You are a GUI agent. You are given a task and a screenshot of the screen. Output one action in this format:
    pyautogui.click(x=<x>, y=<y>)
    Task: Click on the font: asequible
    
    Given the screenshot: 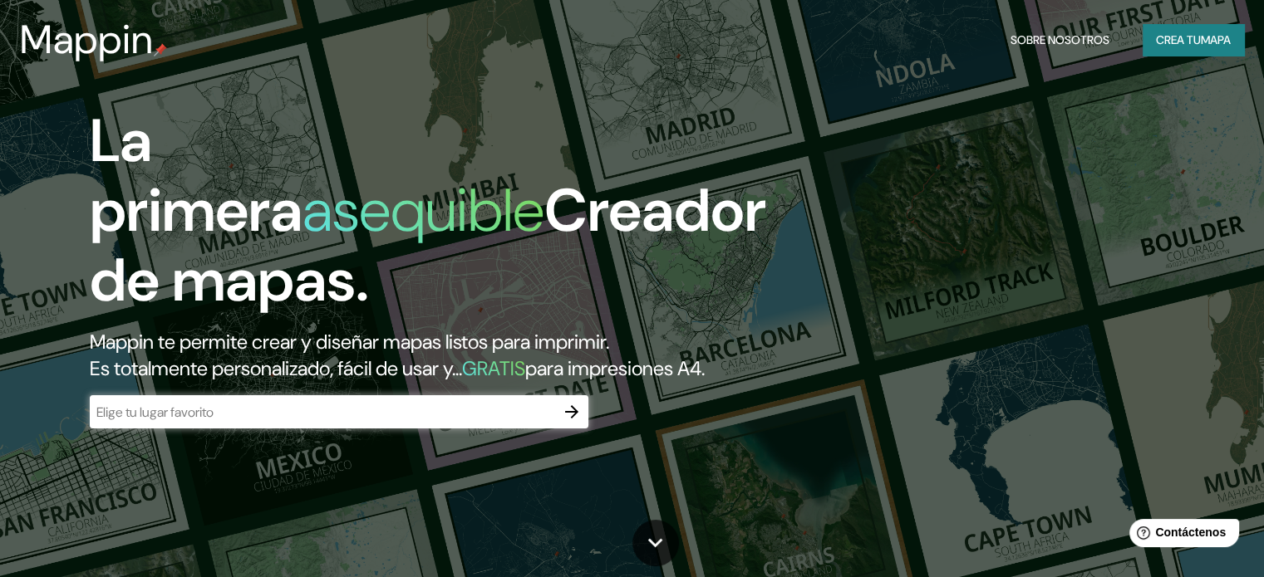 What is the action you would take?
    pyautogui.click(x=423, y=210)
    